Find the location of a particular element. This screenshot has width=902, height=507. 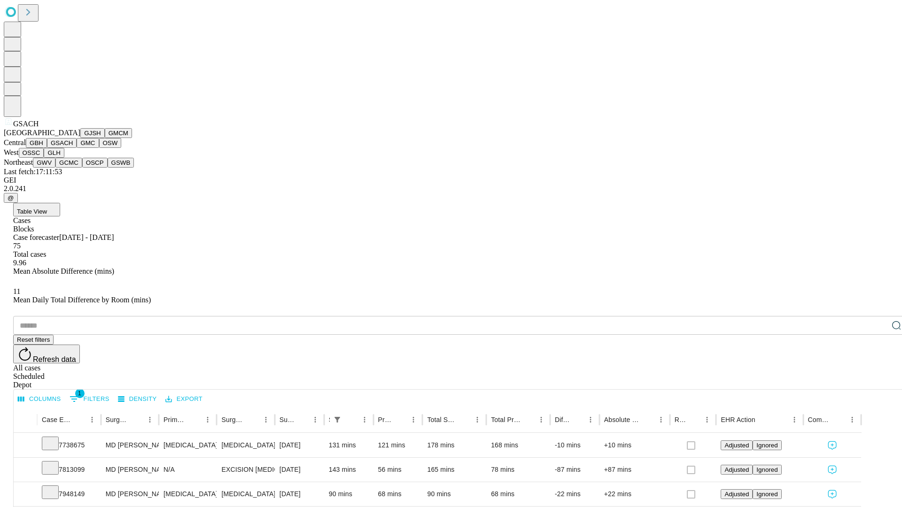

button: GMCM is located at coordinates (118, 133).